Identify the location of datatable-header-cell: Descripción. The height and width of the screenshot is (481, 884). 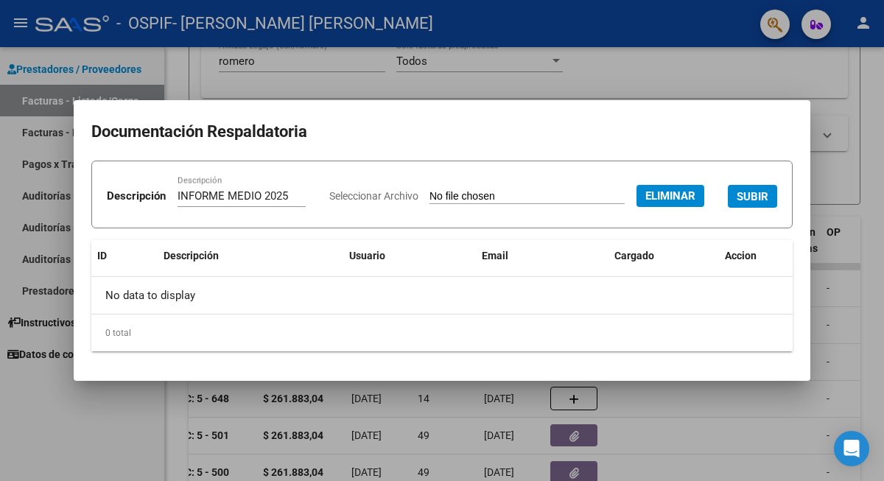
(250, 256).